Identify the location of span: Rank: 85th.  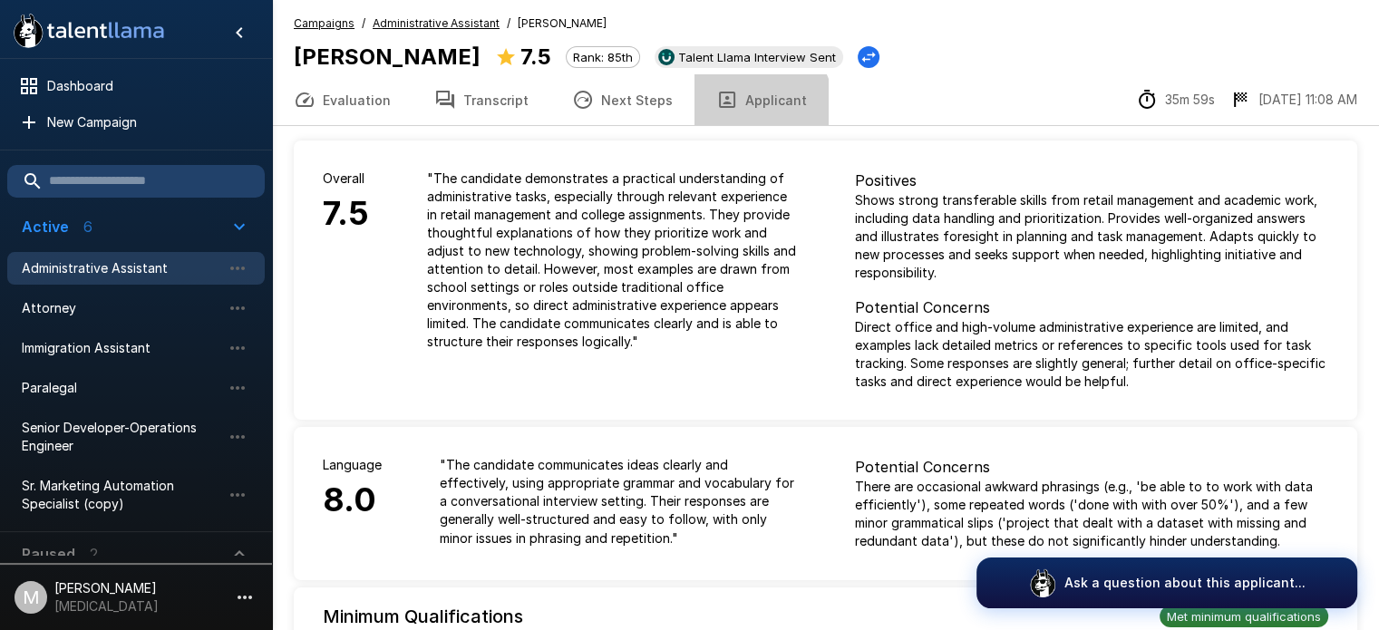
(603, 57).